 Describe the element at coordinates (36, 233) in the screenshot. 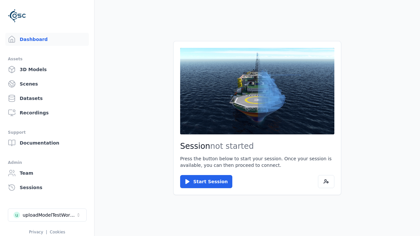

I see `a: Privacy` at that location.